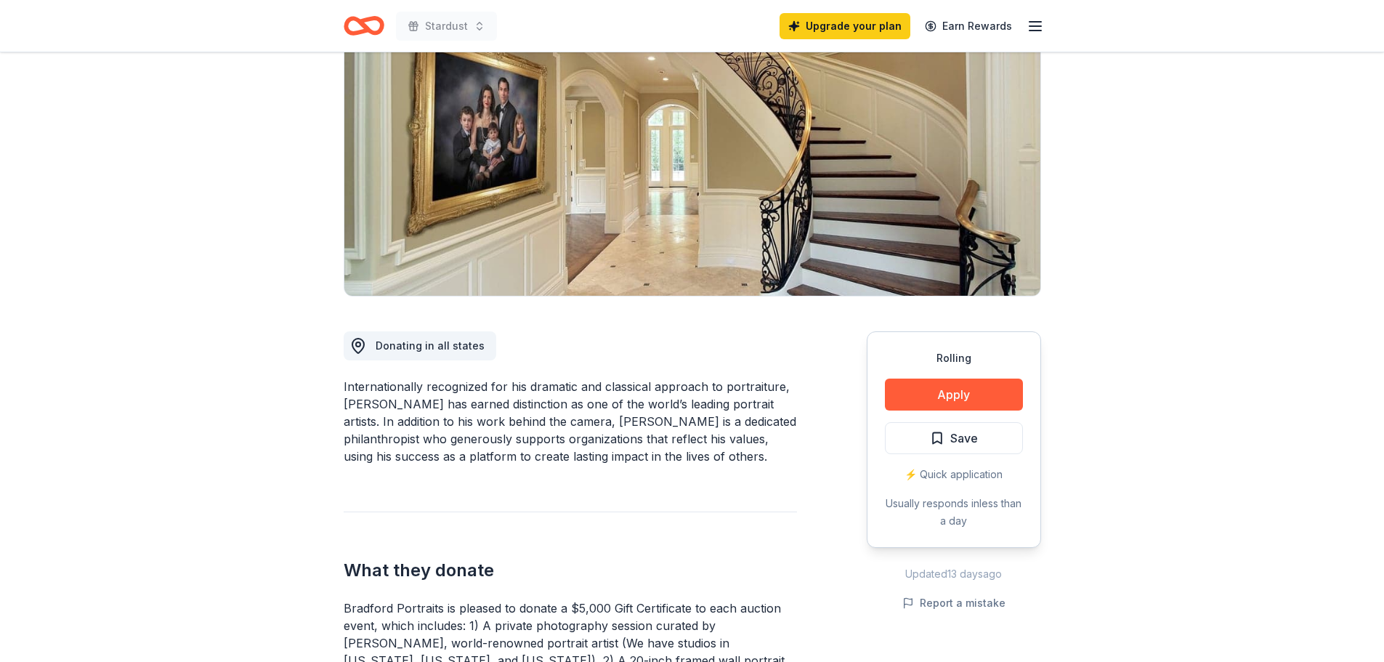 The height and width of the screenshot is (662, 1384). What do you see at coordinates (430, 345) in the screenshot?
I see `span: Donating in all states` at bounding box center [430, 345].